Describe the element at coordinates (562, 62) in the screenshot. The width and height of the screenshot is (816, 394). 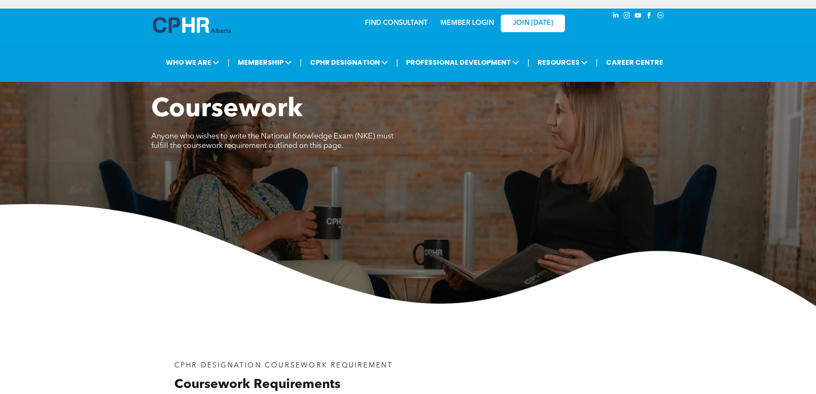
I see `span: RESOURCES` at that location.